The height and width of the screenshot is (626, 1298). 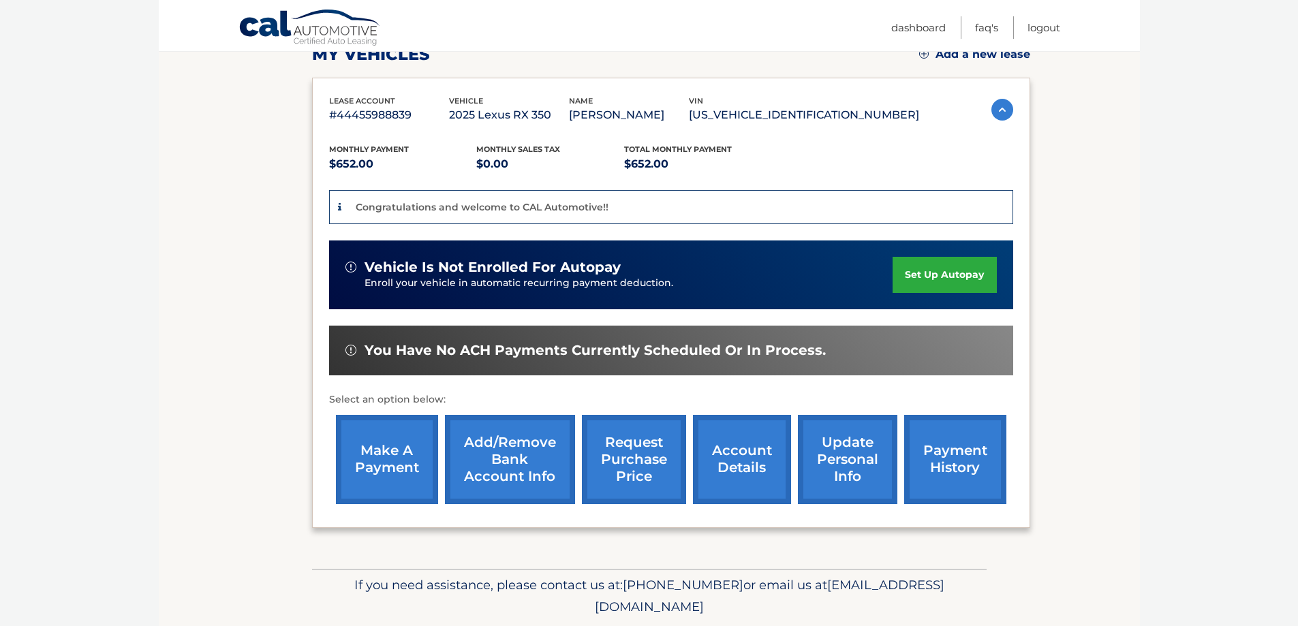 I want to click on span: lease account, so click(x=362, y=101).